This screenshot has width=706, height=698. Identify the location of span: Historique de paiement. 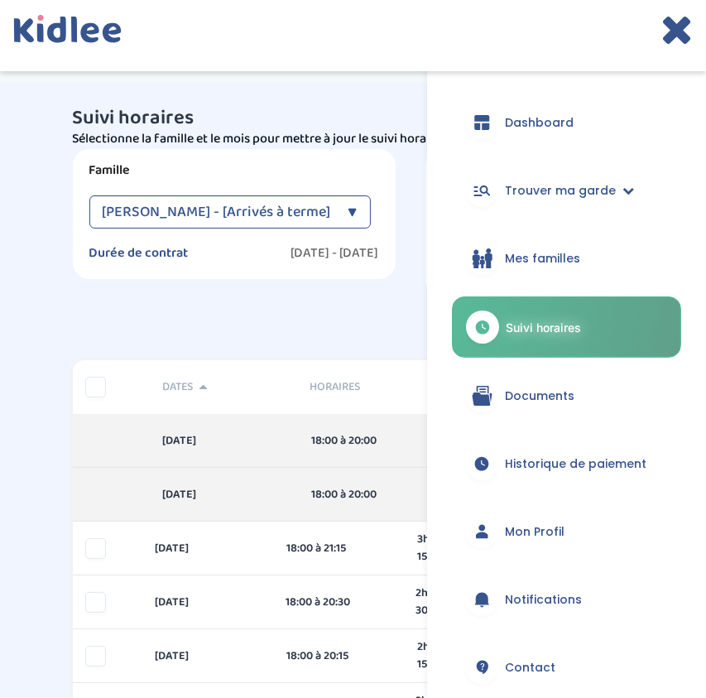
(575, 463).